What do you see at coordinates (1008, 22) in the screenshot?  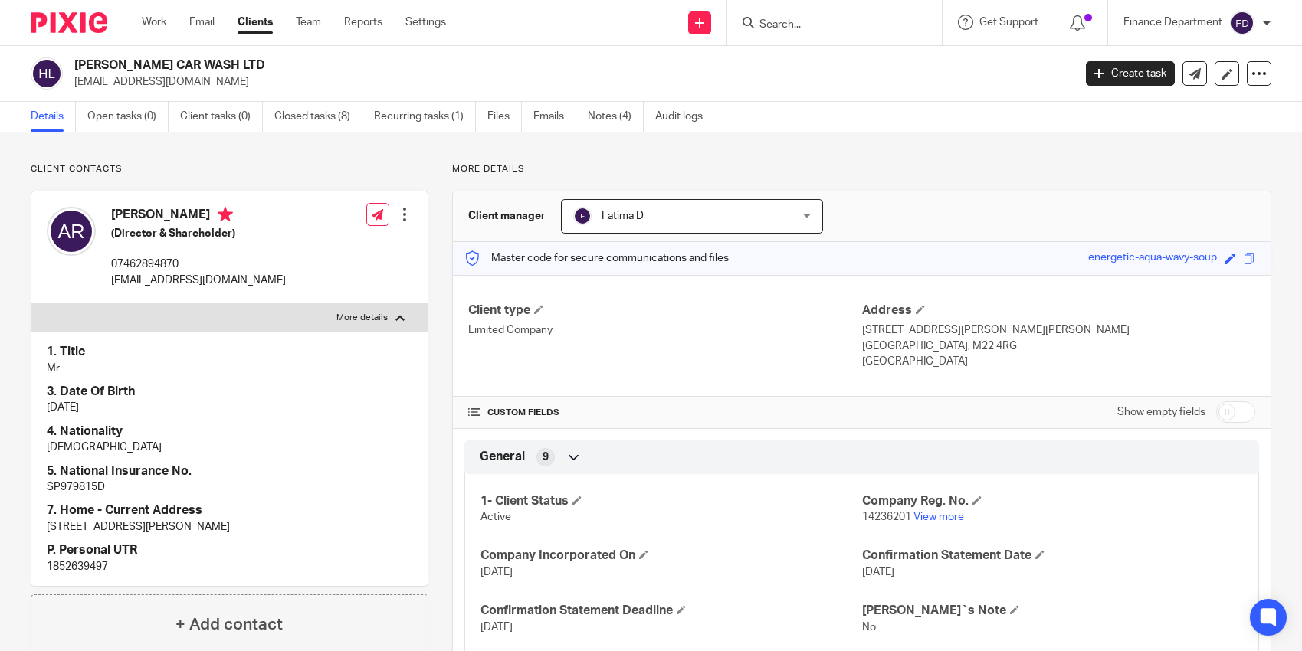 I see `span: Get Support` at bounding box center [1008, 22].